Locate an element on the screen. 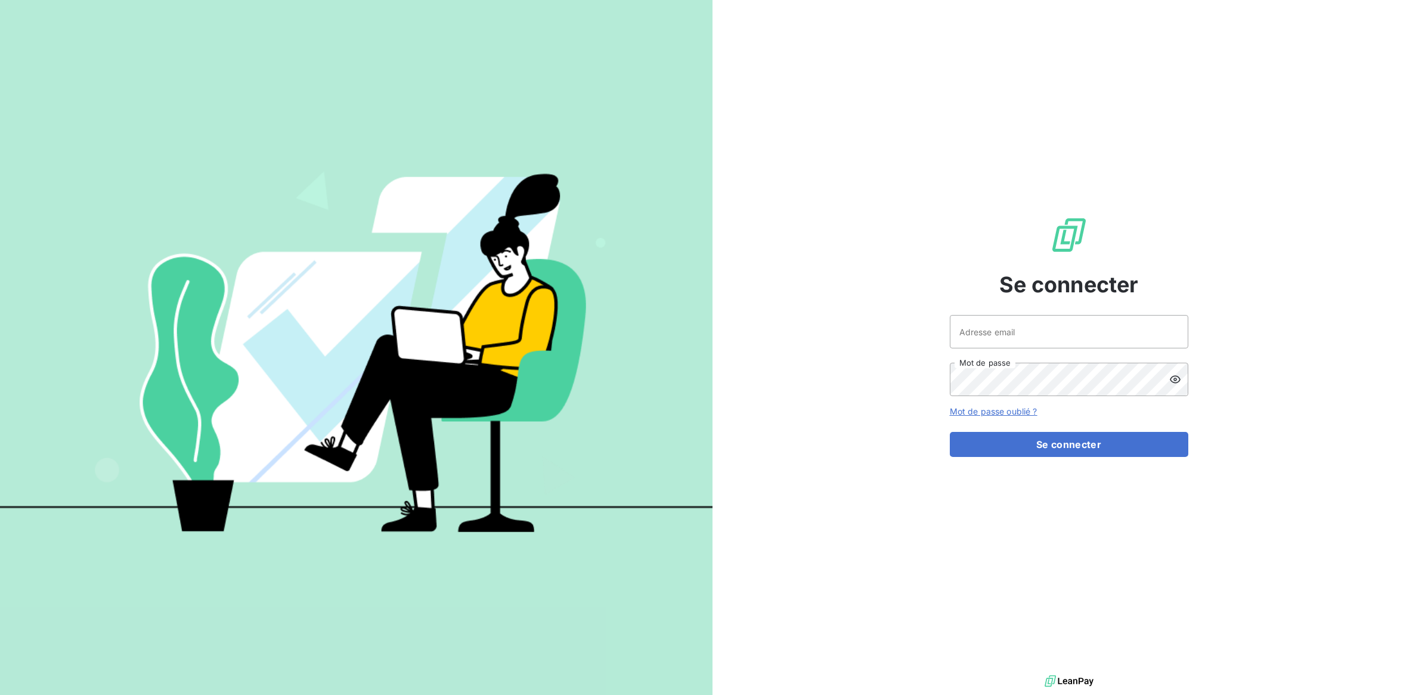  button: Se connecter is located at coordinates (1069, 444).